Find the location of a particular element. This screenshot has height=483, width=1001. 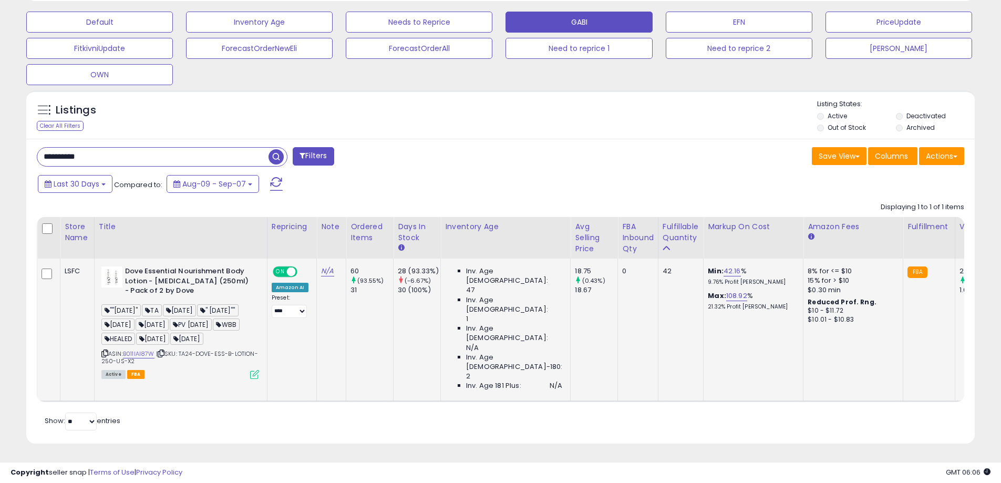

span: | SKU: TA24-DOVE-ESS-B-LOTION-250-US-X2 is located at coordinates (180, 357).